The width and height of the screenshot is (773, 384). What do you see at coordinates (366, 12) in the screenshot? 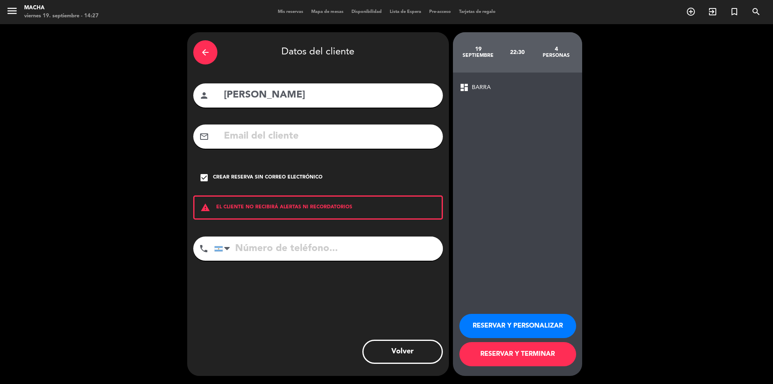
I see `span: Disponibilidad` at bounding box center [366, 12].